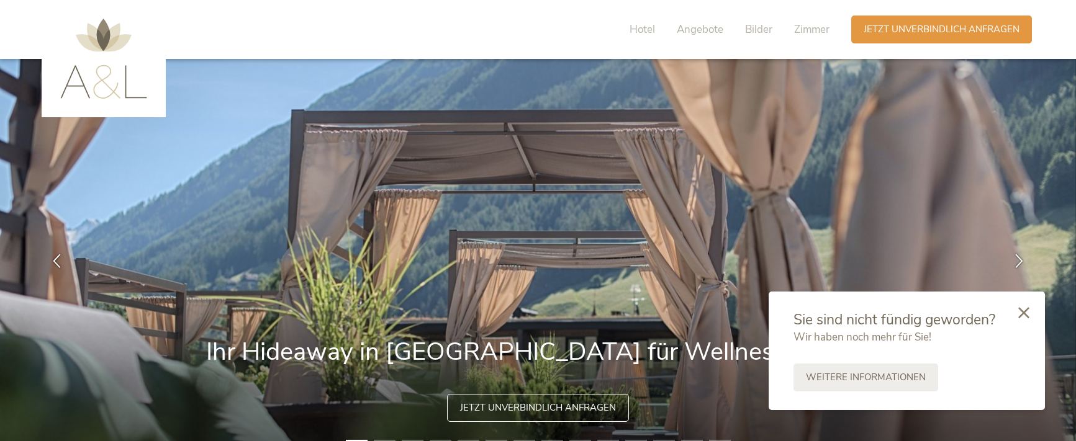  What do you see at coordinates (865, 377) in the screenshot?
I see `a: Weitere Informationen` at bounding box center [865, 377].